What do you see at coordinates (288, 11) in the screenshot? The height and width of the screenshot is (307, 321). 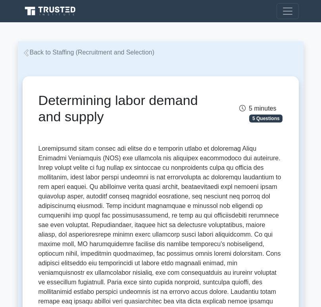 I see `button: Toggle navigation` at bounding box center [288, 11].